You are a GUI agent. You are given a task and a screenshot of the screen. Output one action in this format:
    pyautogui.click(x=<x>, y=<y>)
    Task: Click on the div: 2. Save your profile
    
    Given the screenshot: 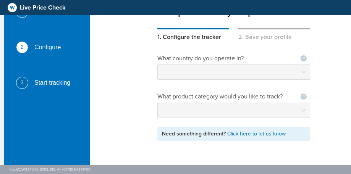 What is the action you would take?
    pyautogui.click(x=274, y=35)
    